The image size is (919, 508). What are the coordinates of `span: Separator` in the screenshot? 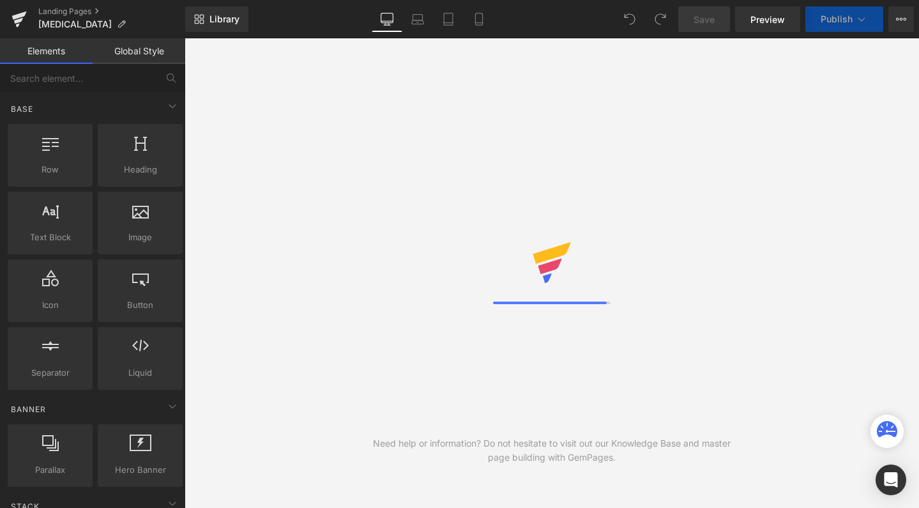 It's located at (50, 372).